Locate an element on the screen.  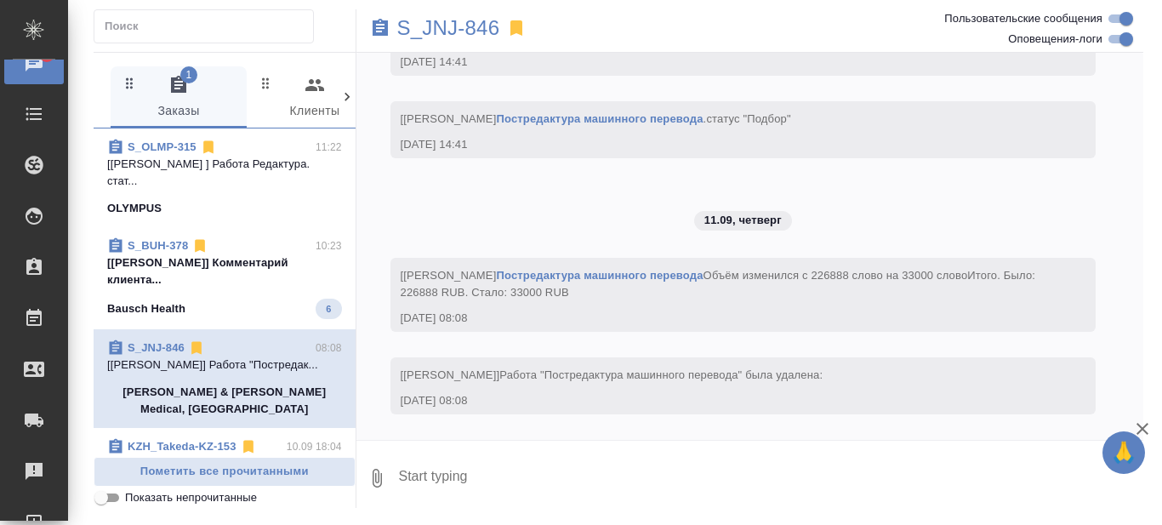
span: Пометить все прочитанными is located at coordinates (225, 471).